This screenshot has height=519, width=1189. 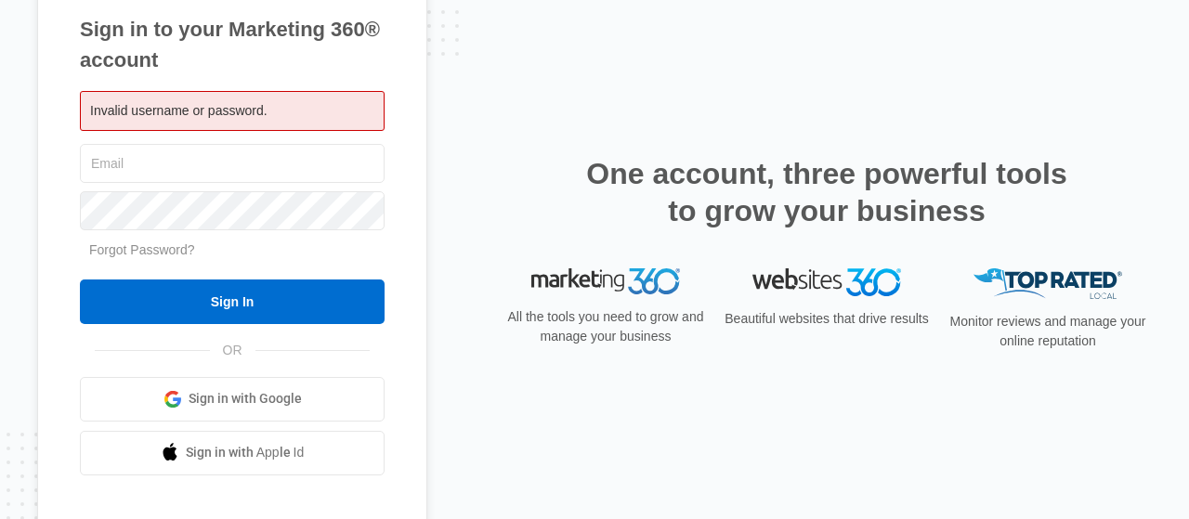 I want to click on a: Forgot Password?, so click(x=142, y=250).